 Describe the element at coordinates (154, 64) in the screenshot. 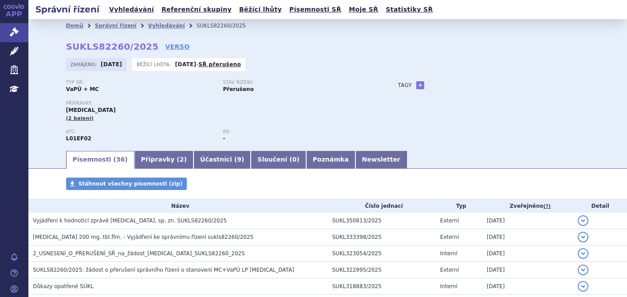

I see `span: Běžící lhůta:` at that location.